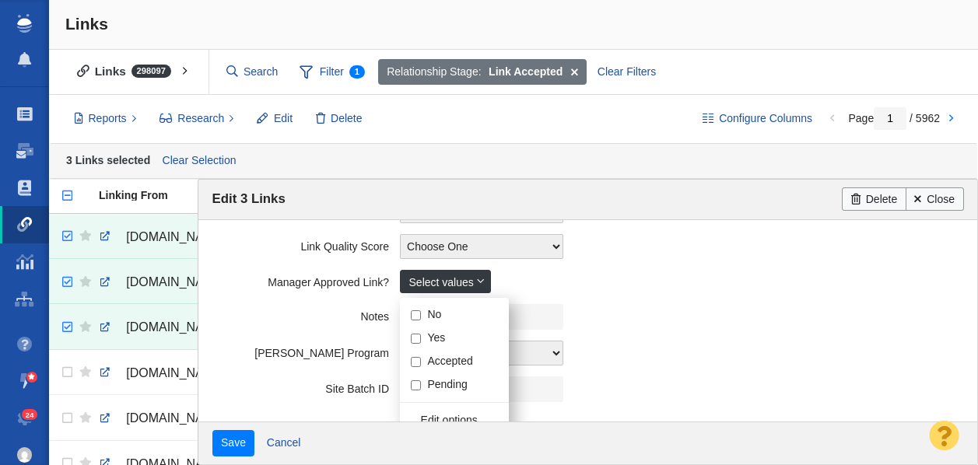 Image resolution: width=978 pixels, height=465 pixels. I want to click on label: Pending, so click(447, 384).